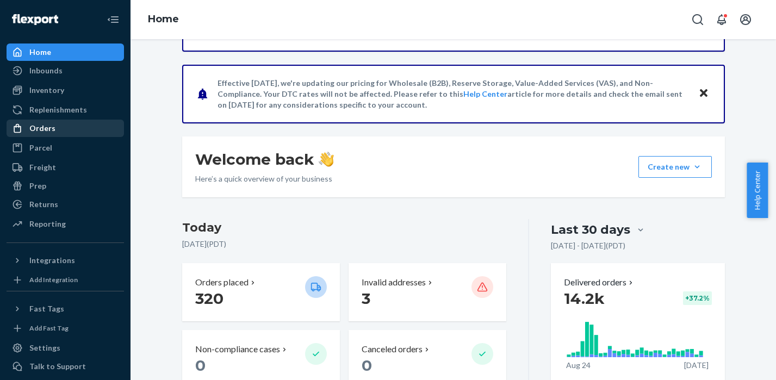  What do you see at coordinates (35, 20) in the screenshot?
I see `img: Flexport logo` at bounding box center [35, 20].